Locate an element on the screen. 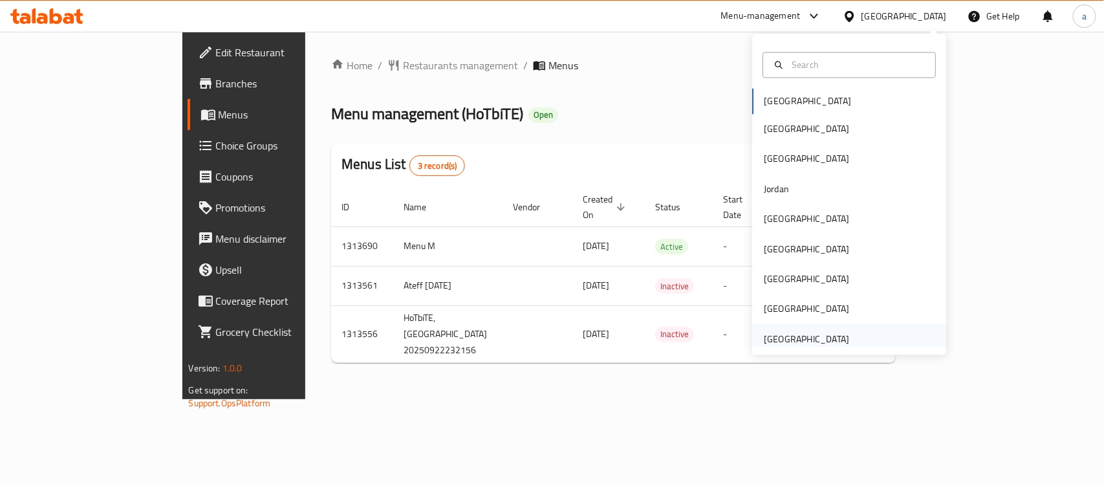 This screenshot has width=1104, height=484. span: Upsell is located at coordinates (286, 270).